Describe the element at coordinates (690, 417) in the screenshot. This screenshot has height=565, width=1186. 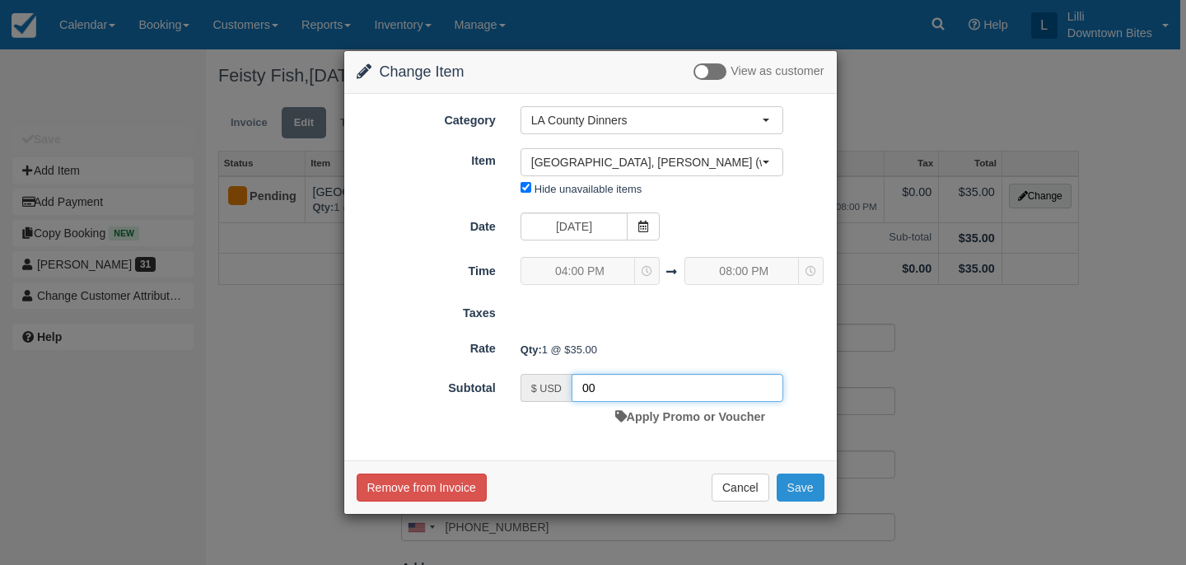
I see `a: Apply Promo or Voucher` at that location.